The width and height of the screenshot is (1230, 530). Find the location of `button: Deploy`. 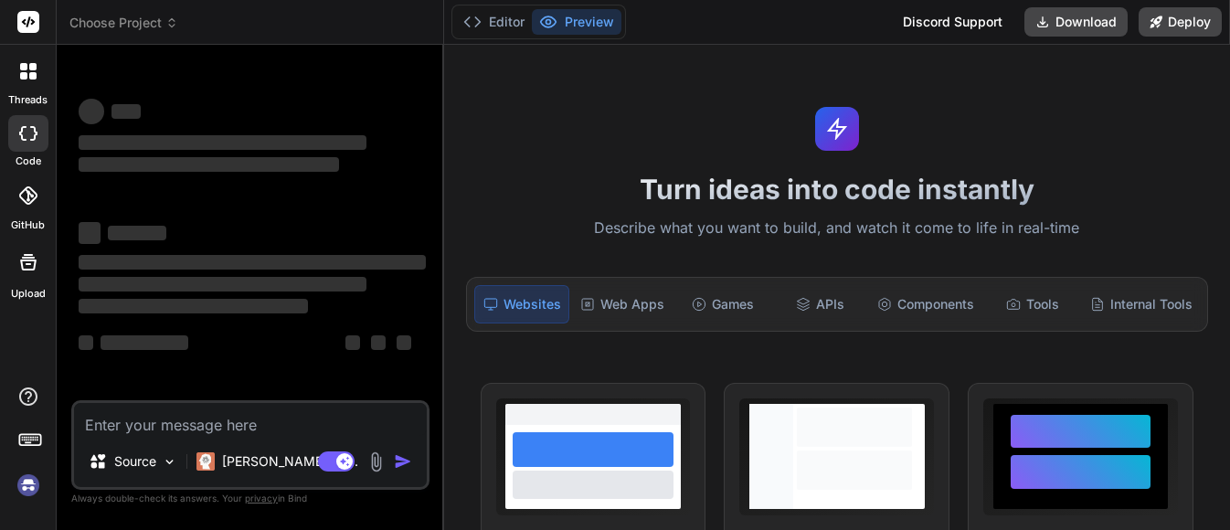

button: Deploy is located at coordinates (1180, 22).